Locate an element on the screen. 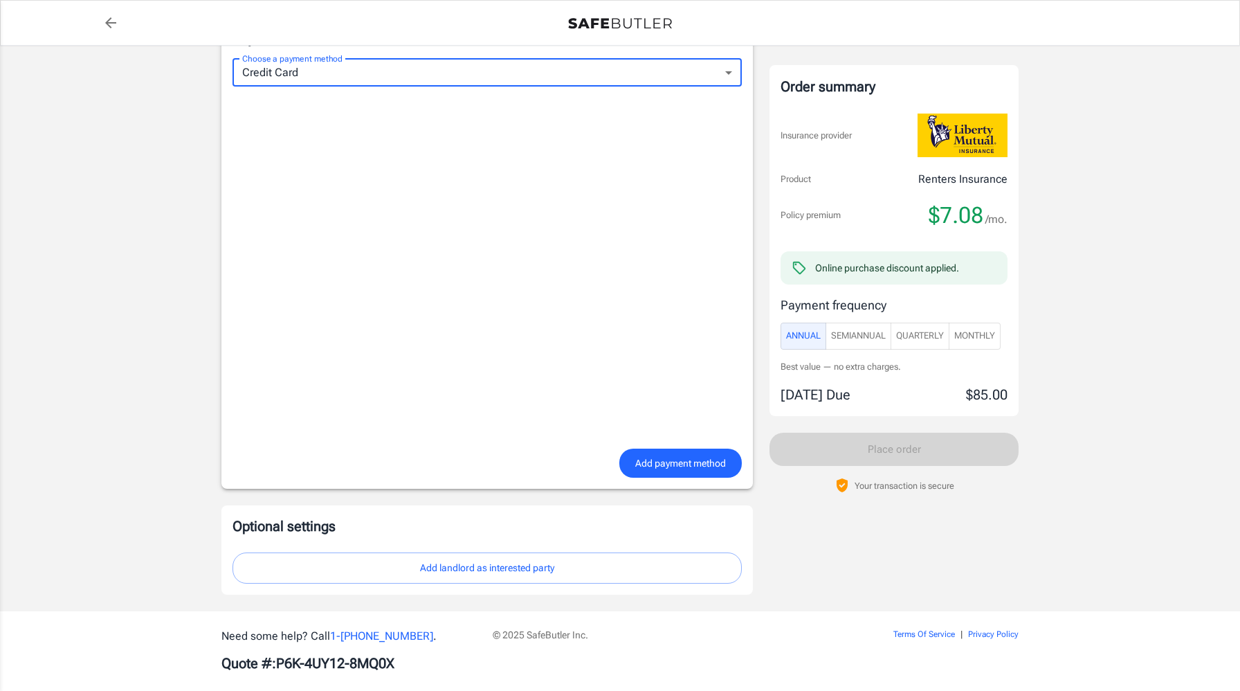  p: Policy premium is located at coordinates (811, 215).